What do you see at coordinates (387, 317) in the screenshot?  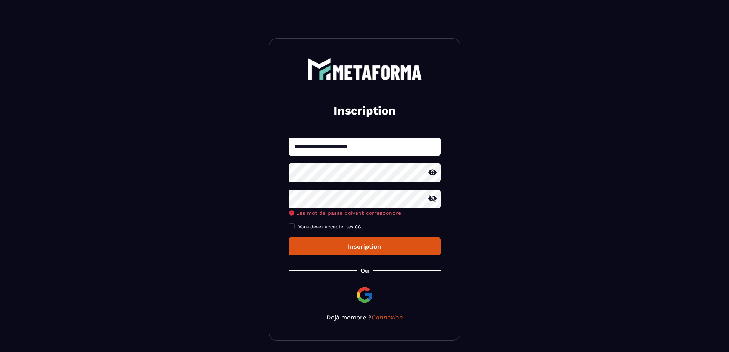 I see `a: Connexion` at bounding box center [387, 317].